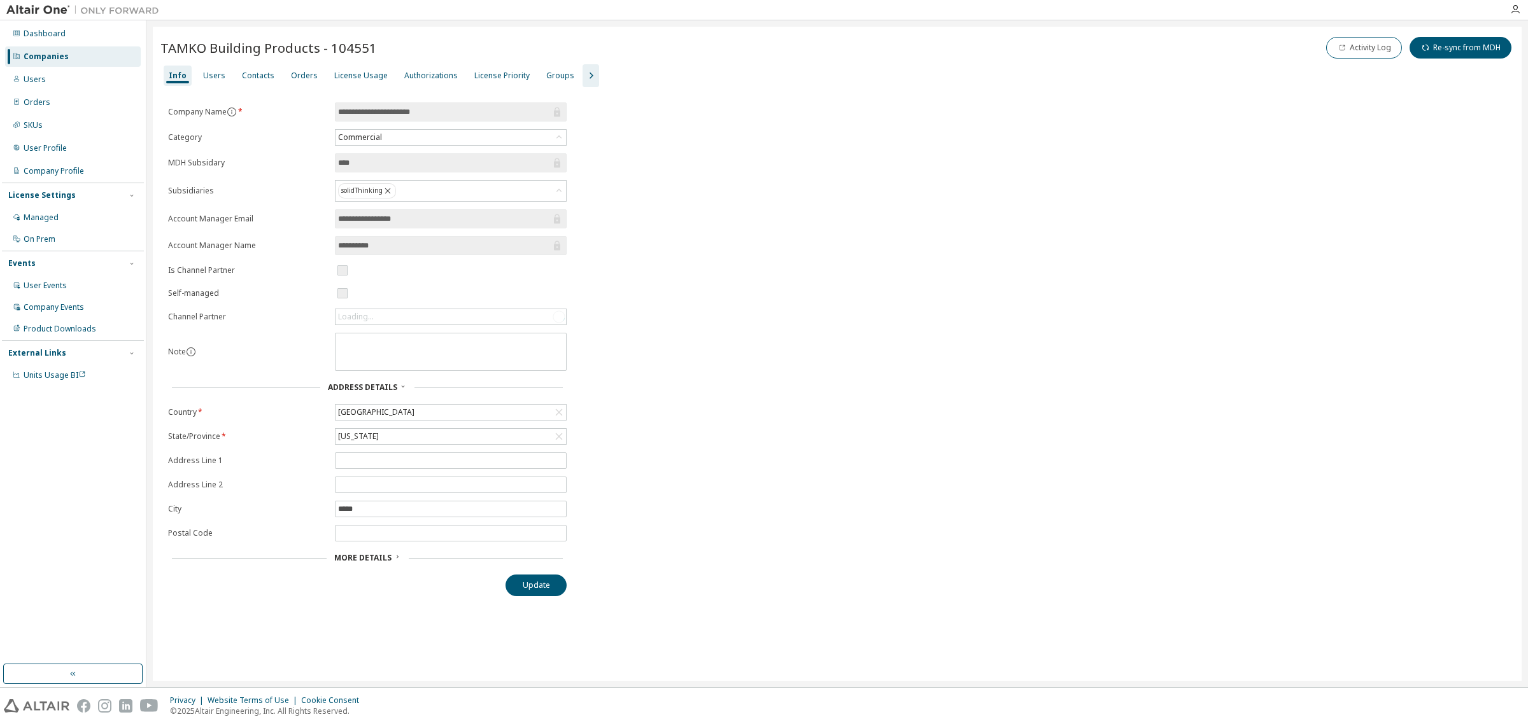 The height and width of the screenshot is (724, 1528). What do you see at coordinates (36, 706) in the screenshot?
I see `img: altair_logo.svg` at bounding box center [36, 706].